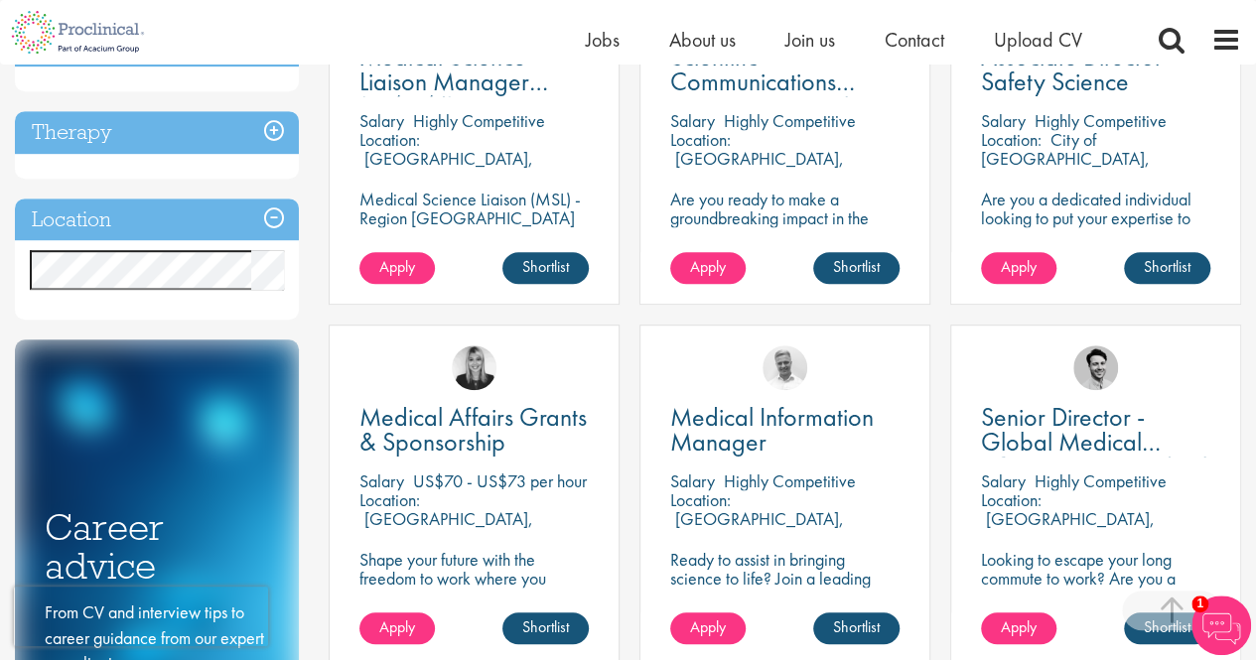 This screenshot has width=1256, height=660. I want to click on h3: Therapy, so click(157, 132).